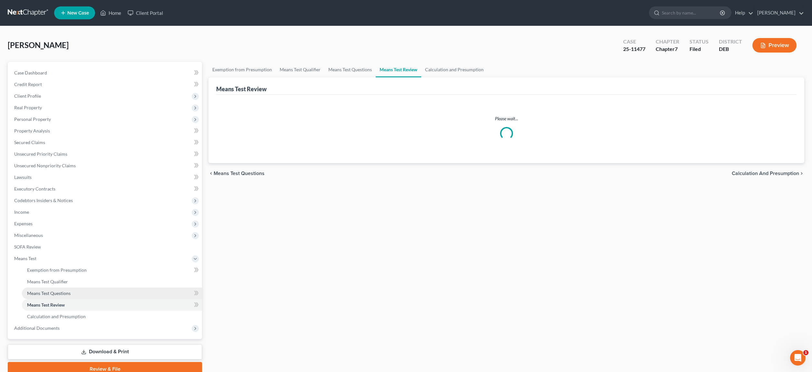 Image resolution: width=812 pixels, height=372 pixels. I want to click on span: Additional Documents, so click(37, 328).